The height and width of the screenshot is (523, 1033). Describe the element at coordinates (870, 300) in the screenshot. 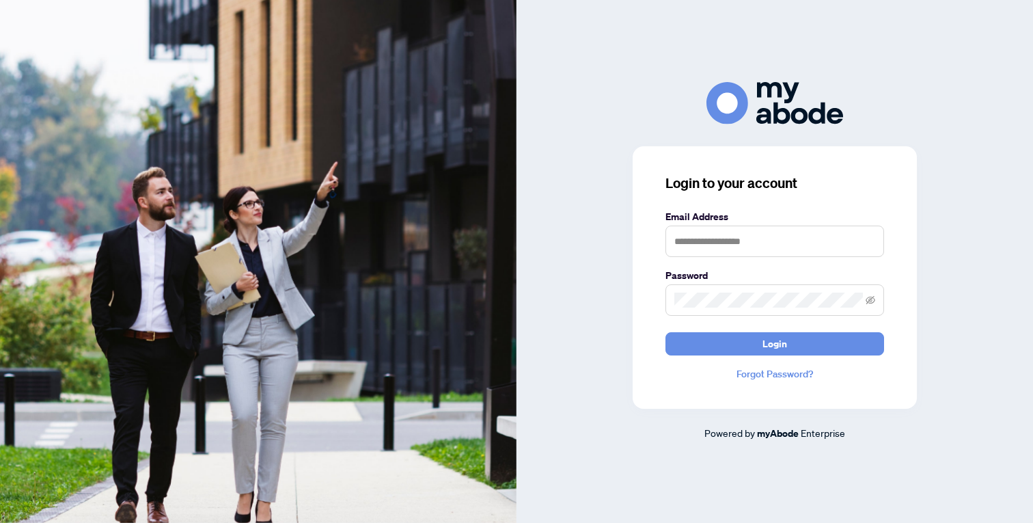

I see `span: eye-invisible` at that location.